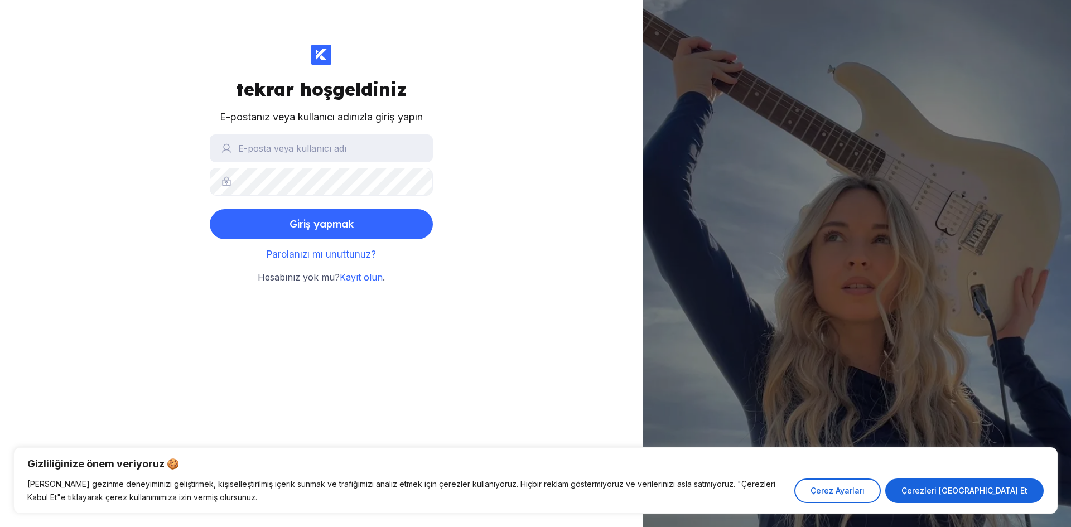 The width and height of the screenshot is (1071, 527). Describe the element at coordinates (321, 254) in the screenshot. I see `font: Parolanızı mı unuttunuz?` at that location.